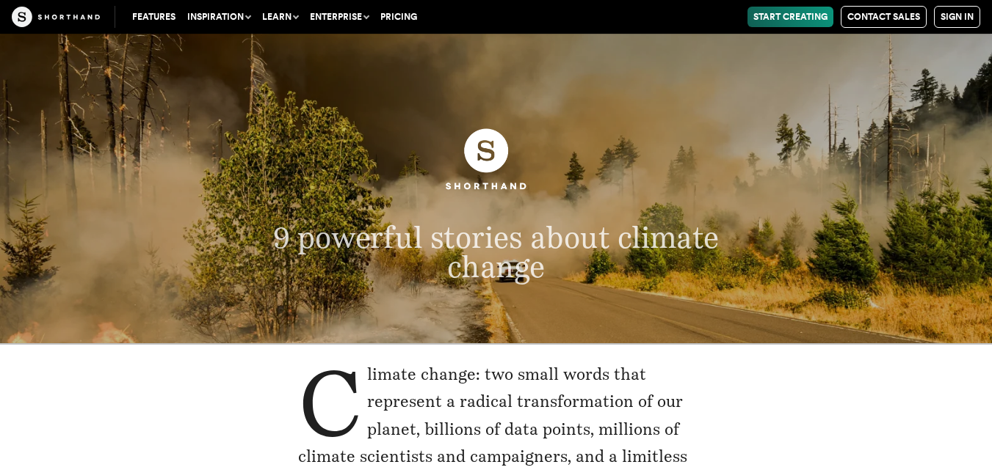  Describe the element at coordinates (339, 17) in the screenshot. I see `button: Enterprise` at that location.